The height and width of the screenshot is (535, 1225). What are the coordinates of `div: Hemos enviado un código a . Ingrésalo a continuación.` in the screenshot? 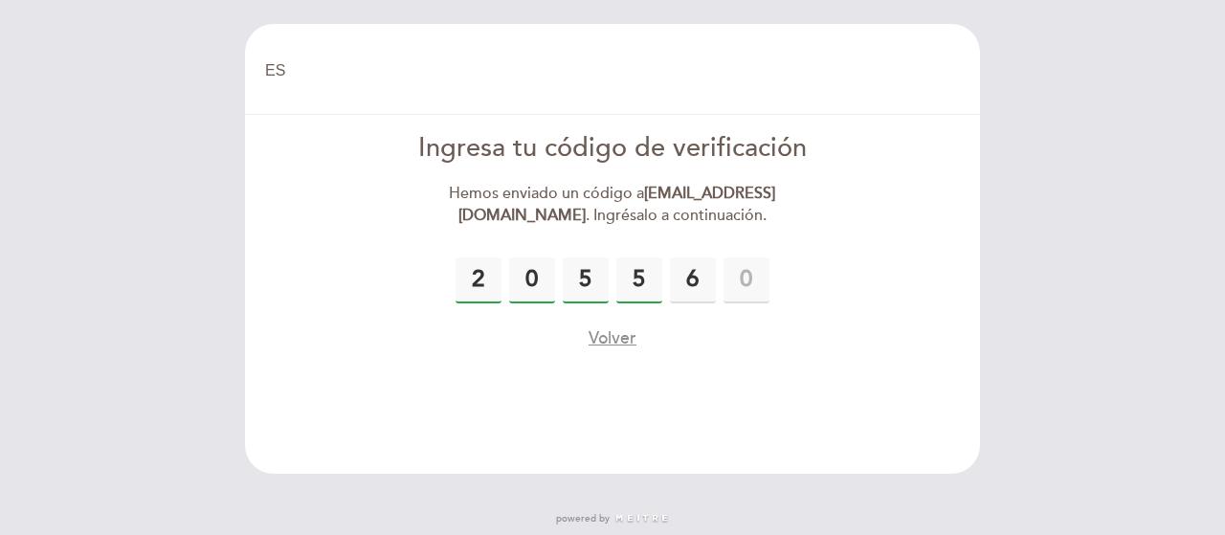 It's located at (612, 205).